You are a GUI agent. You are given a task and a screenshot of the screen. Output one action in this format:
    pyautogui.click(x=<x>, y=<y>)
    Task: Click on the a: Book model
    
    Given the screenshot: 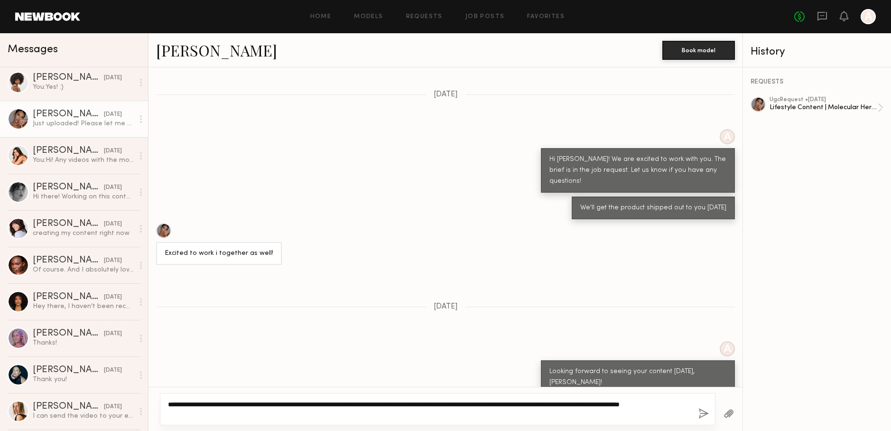 What is the action you would take?
    pyautogui.click(x=699, y=49)
    